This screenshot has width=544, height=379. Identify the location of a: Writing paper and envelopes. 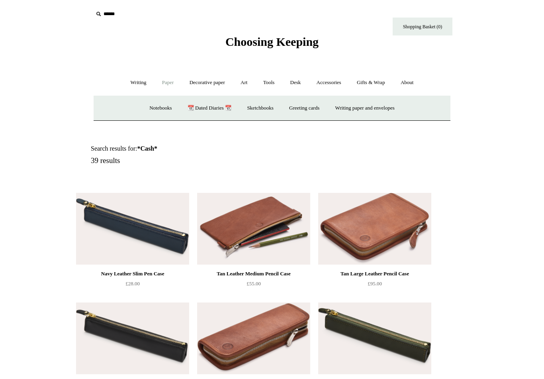
(365, 108).